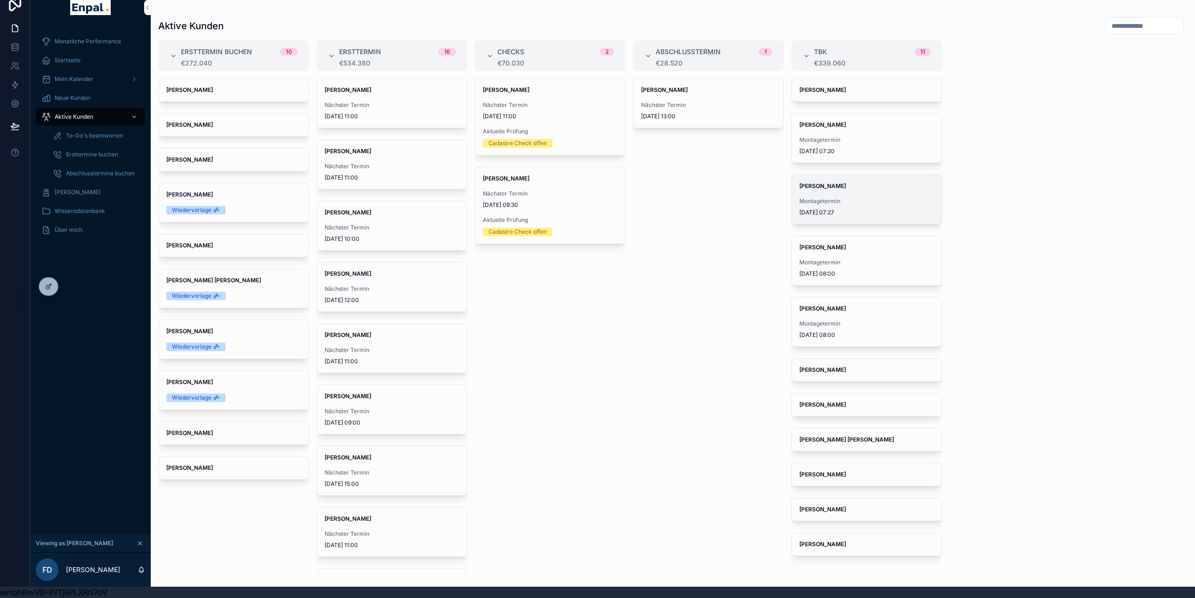  I want to click on span: Monatliche Performance, so click(88, 41).